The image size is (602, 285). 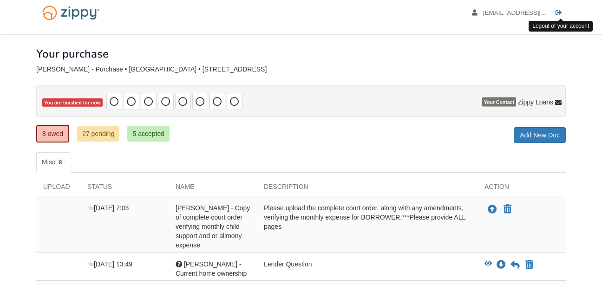 I want to click on div: Status, so click(x=125, y=189).